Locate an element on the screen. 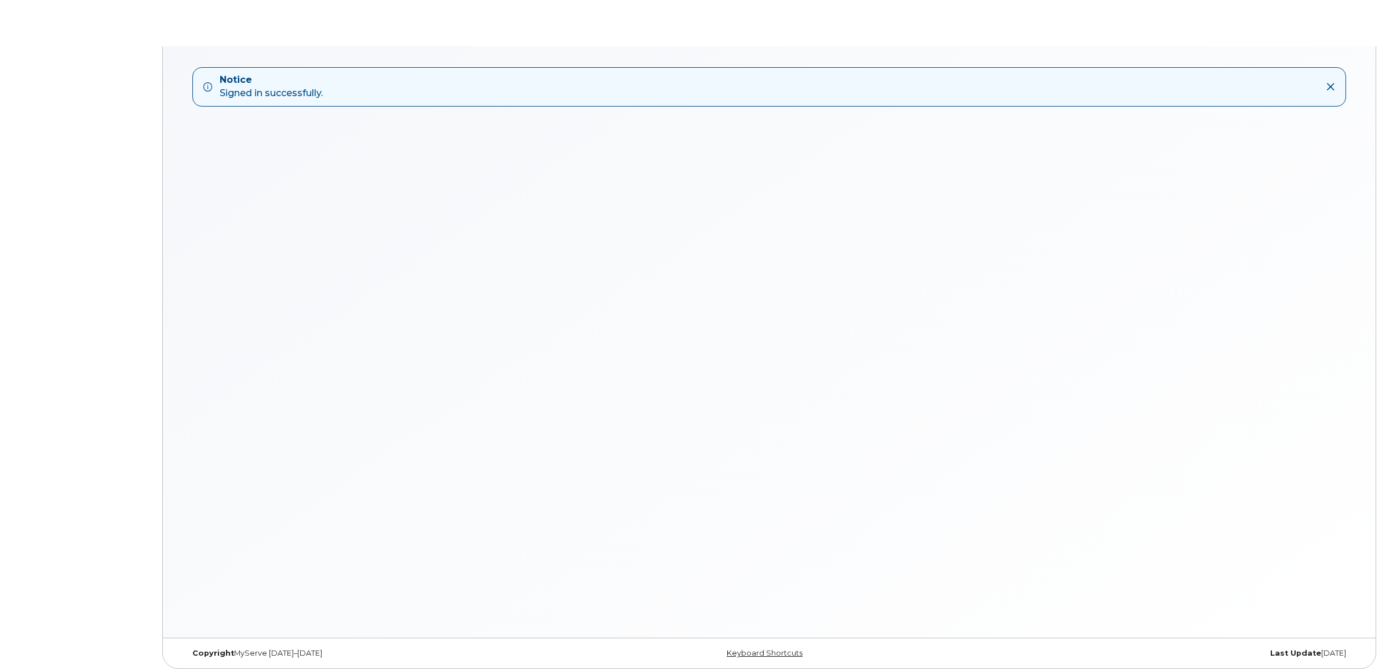  strong: Copyright is located at coordinates (213, 653).